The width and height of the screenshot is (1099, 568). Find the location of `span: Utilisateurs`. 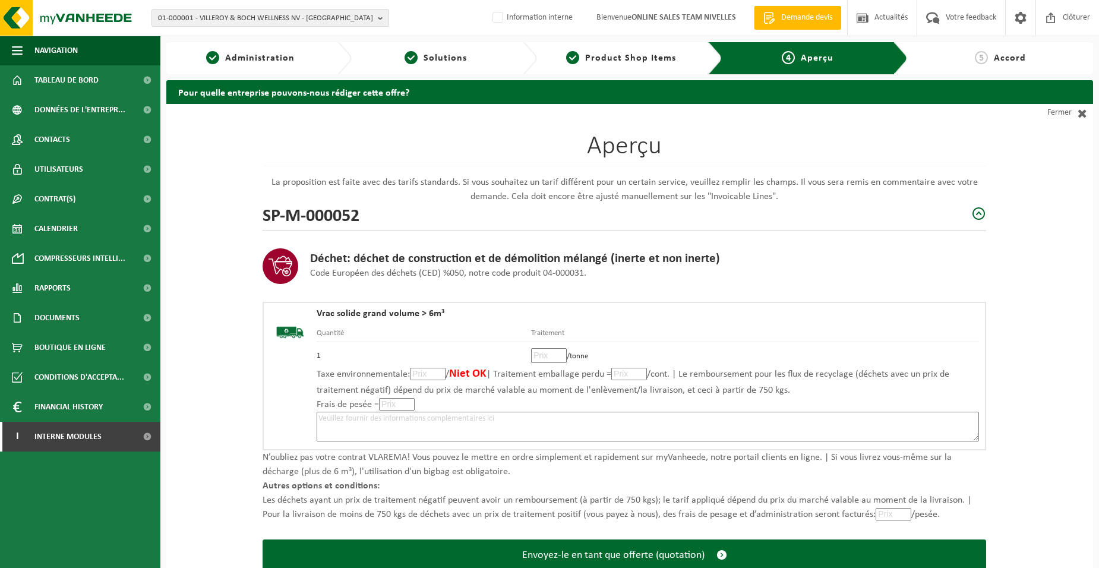

span: Utilisateurs is located at coordinates (59, 169).